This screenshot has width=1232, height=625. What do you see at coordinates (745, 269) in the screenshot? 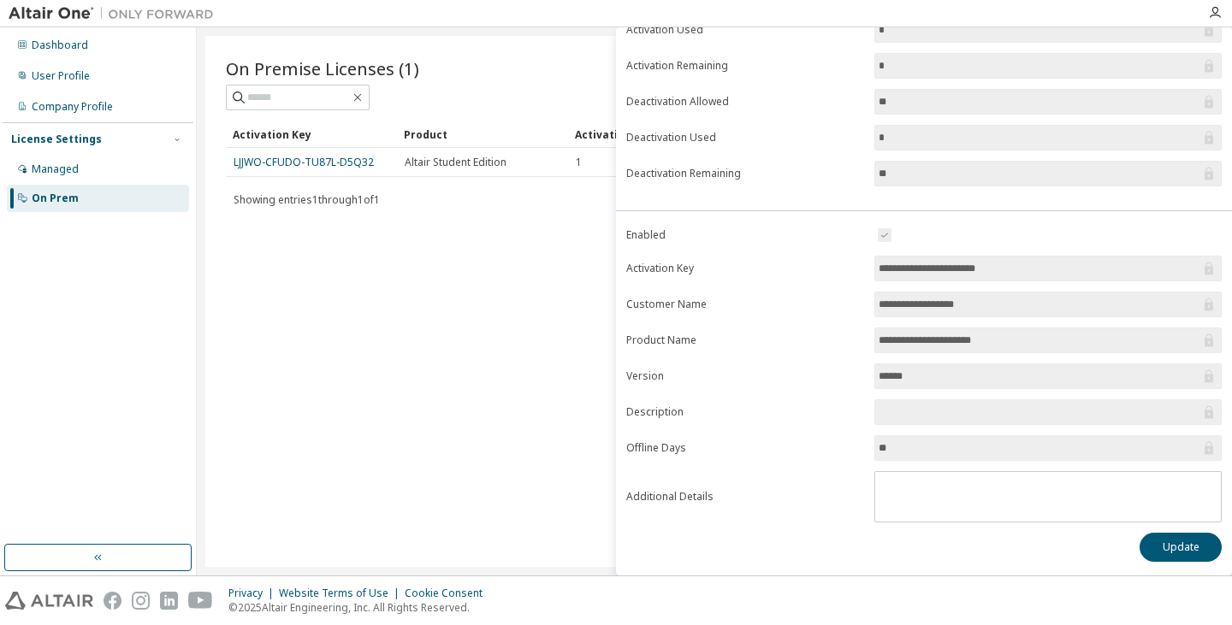
I see `label: Activation Key` at bounding box center [745, 269].